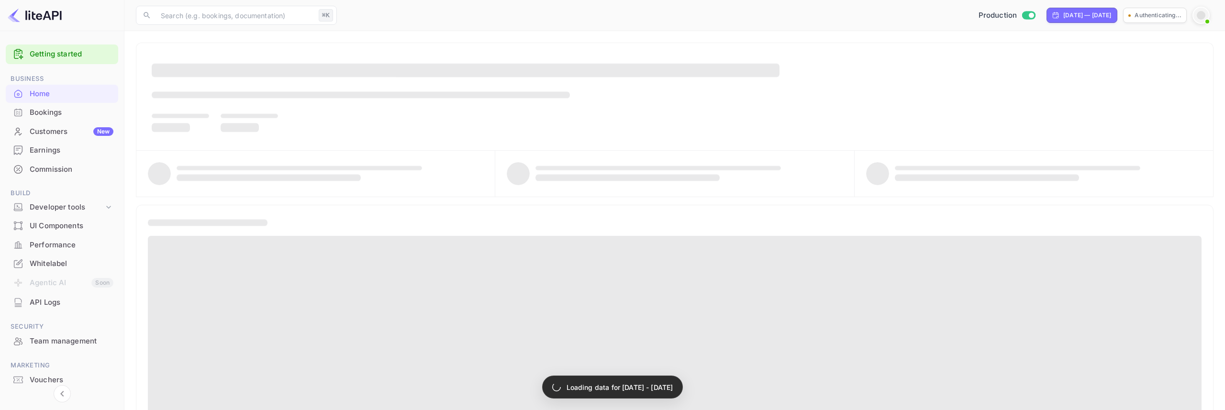  Describe the element at coordinates (71, 132) in the screenshot. I see `div: Customers` at that location.